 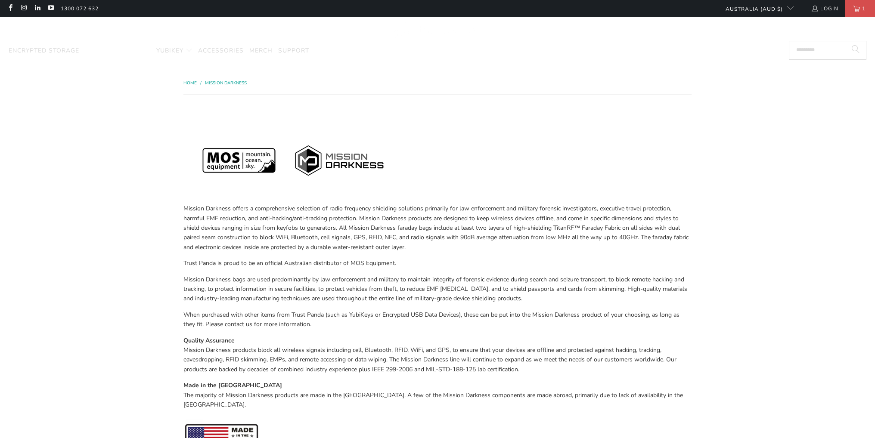 What do you see at coordinates (221, 50) in the screenshot?
I see `span: Accessories` at bounding box center [221, 50].